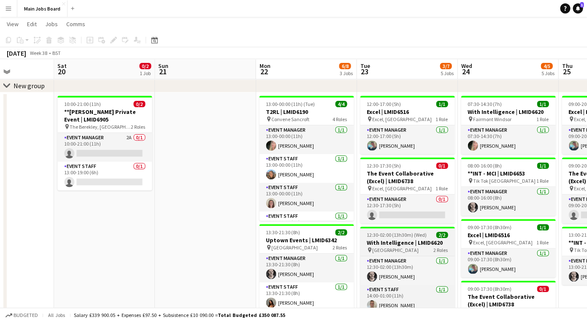  What do you see at coordinates (306, 226) in the screenshot?
I see `app-card-role: Event Staff1/116:00-22:00 (6h)` at bounding box center [306, 226].